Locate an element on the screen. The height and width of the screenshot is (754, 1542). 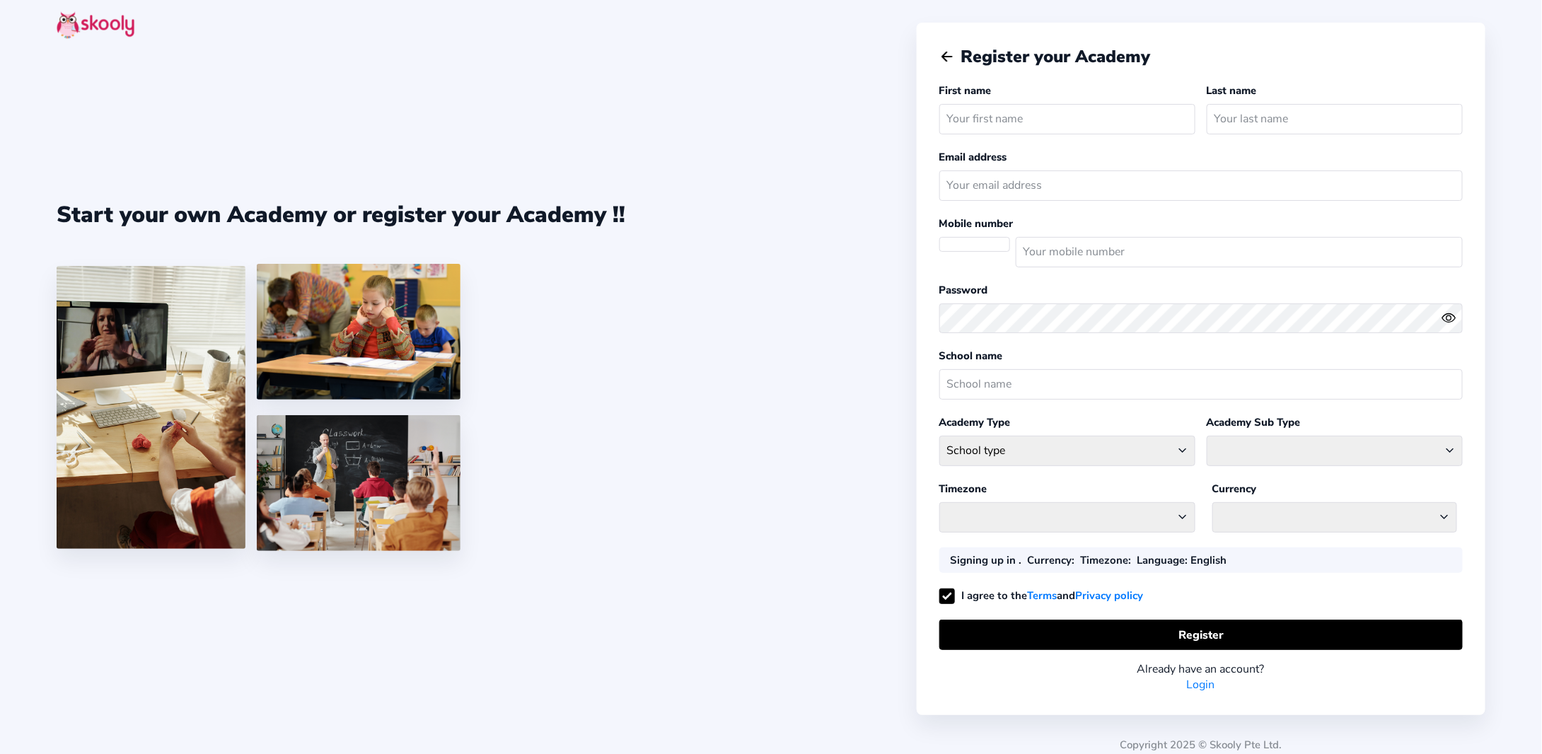
input: Your email address is located at coordinates (1201, 185).